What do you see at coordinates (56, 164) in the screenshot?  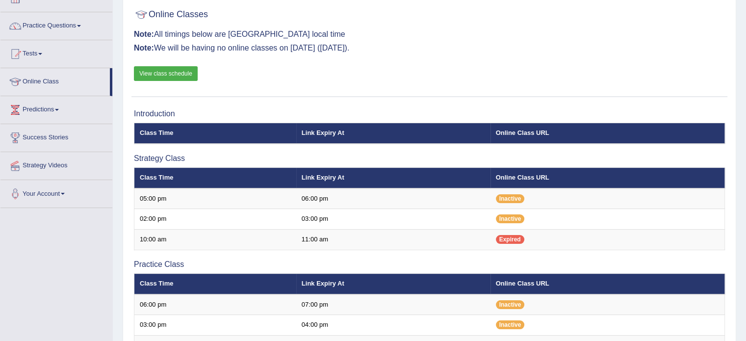 I see `a: Strategy Videos` at bounding box center [56, 164].